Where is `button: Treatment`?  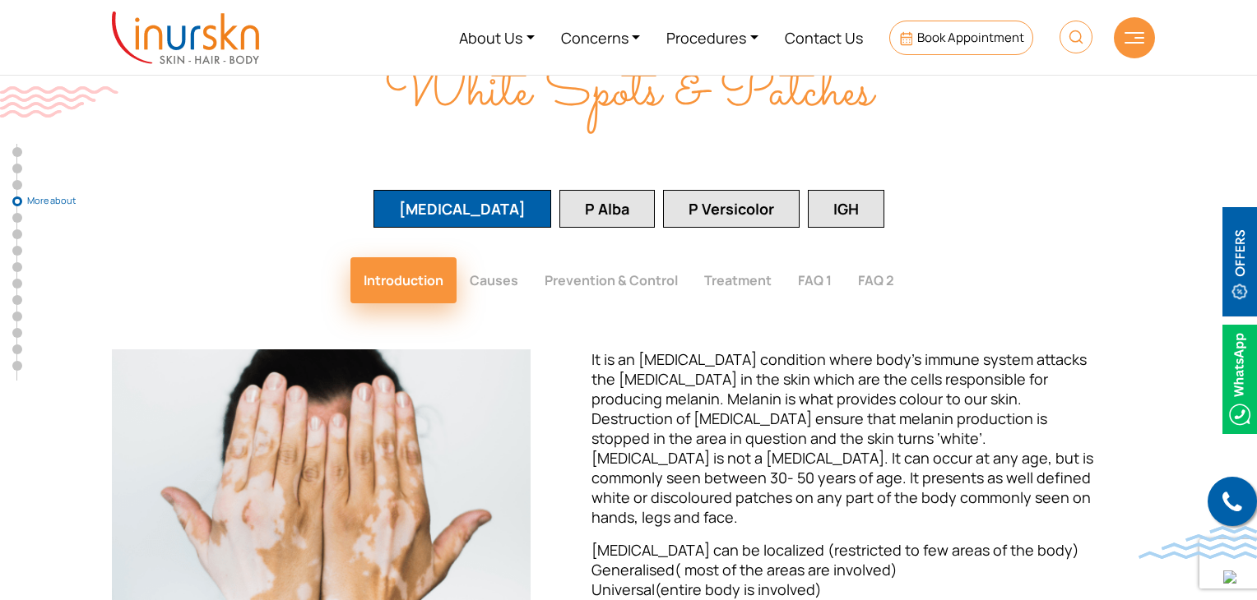
button: Treatment is located at coordinates (738, 281).